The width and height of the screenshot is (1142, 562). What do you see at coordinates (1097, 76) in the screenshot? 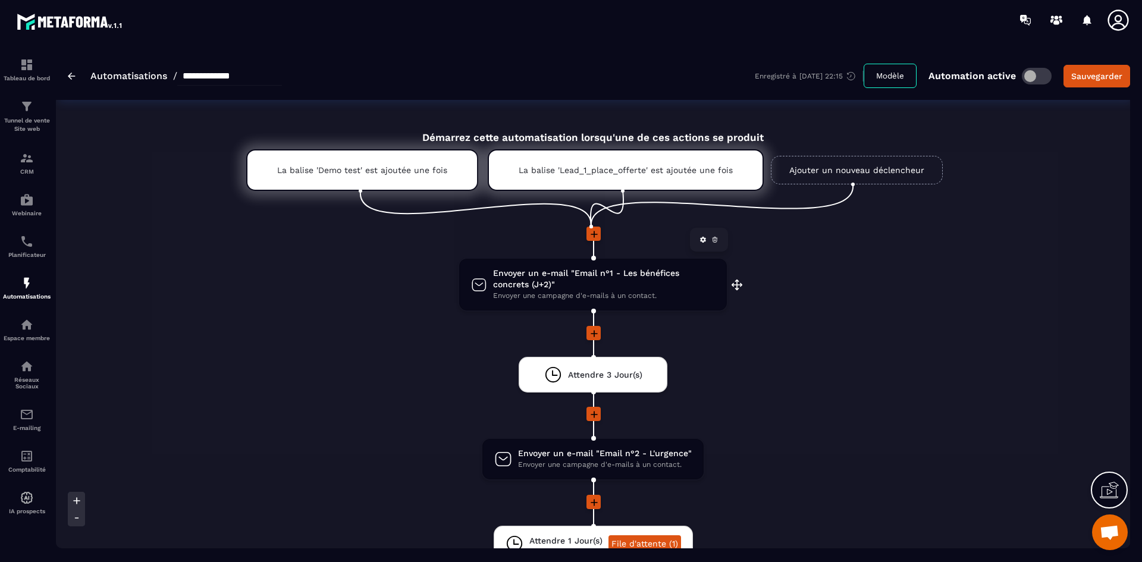
I see `button: Sauvegarder` at bounding box center [1097, 76].